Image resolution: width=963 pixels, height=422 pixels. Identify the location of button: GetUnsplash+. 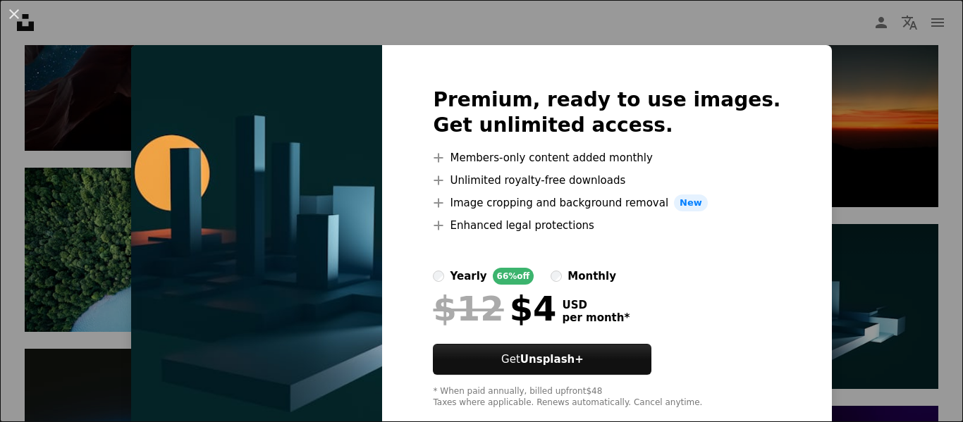
(542, 360).